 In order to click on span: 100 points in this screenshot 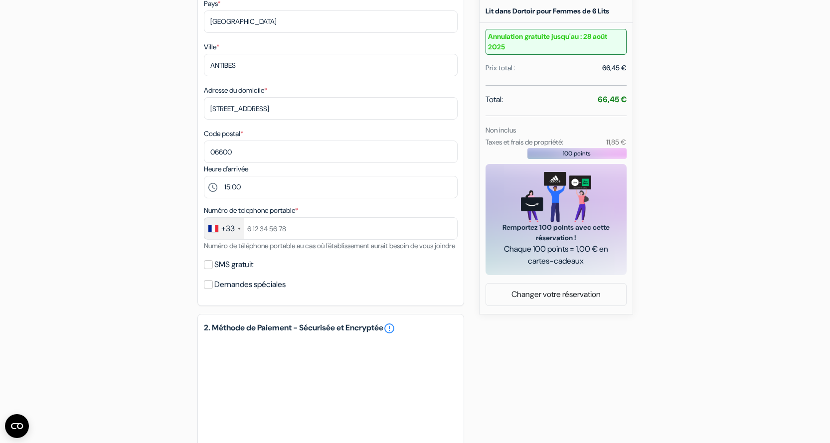, I will do `click(577, 154)`.